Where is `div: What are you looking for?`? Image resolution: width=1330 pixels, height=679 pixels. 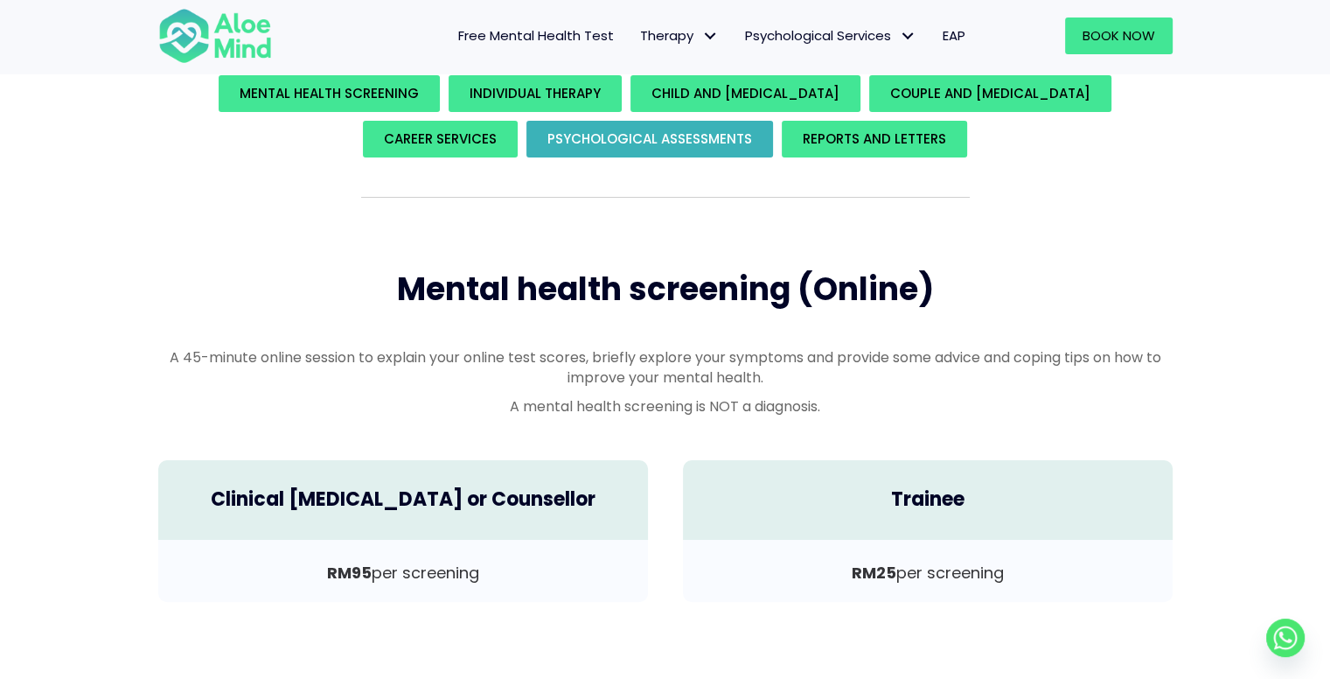 div: What are you looking for? is located at coordinates (665, 116).